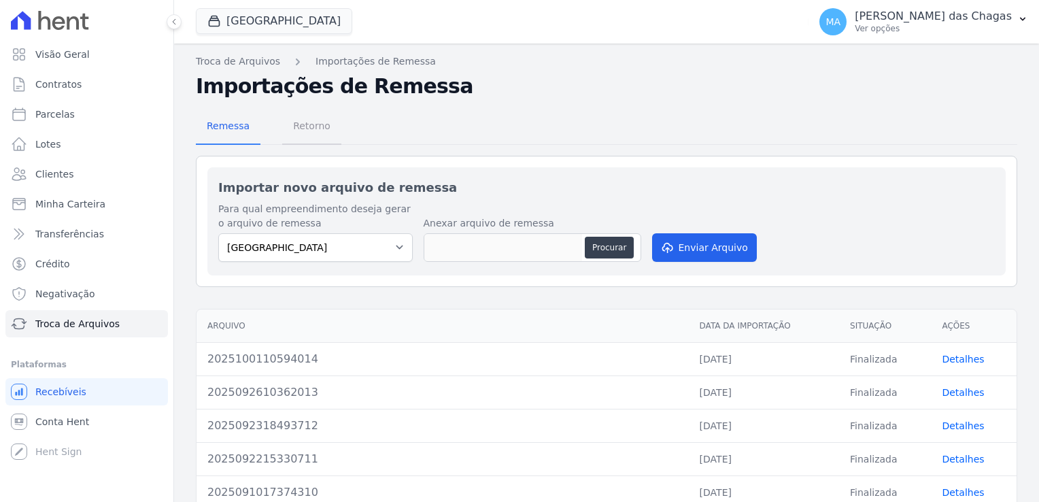 This screenshot has height=502, width=1039. What do you see at coordinates (609, 247) in the screenshot?
I see `button: Procurar` at bounding box center [609, 247].